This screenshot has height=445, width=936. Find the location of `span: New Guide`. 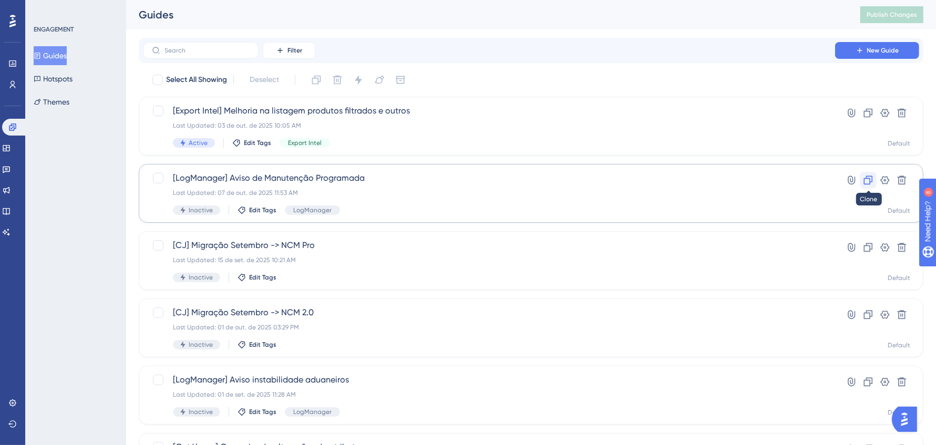

span: New Guide is located at coordinates (883, 50).